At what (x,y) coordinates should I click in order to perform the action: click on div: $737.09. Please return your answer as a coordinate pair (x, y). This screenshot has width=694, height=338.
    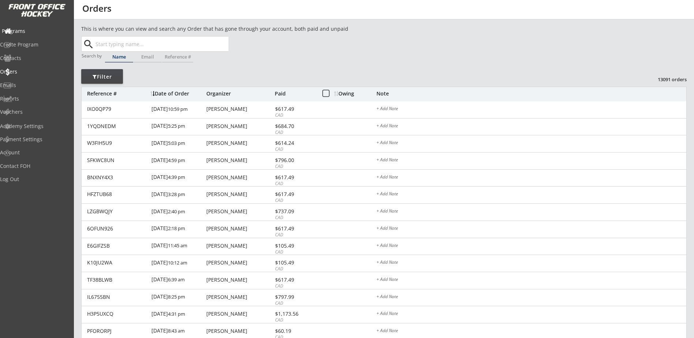
    Looking at the image, I should click on (295, 211).